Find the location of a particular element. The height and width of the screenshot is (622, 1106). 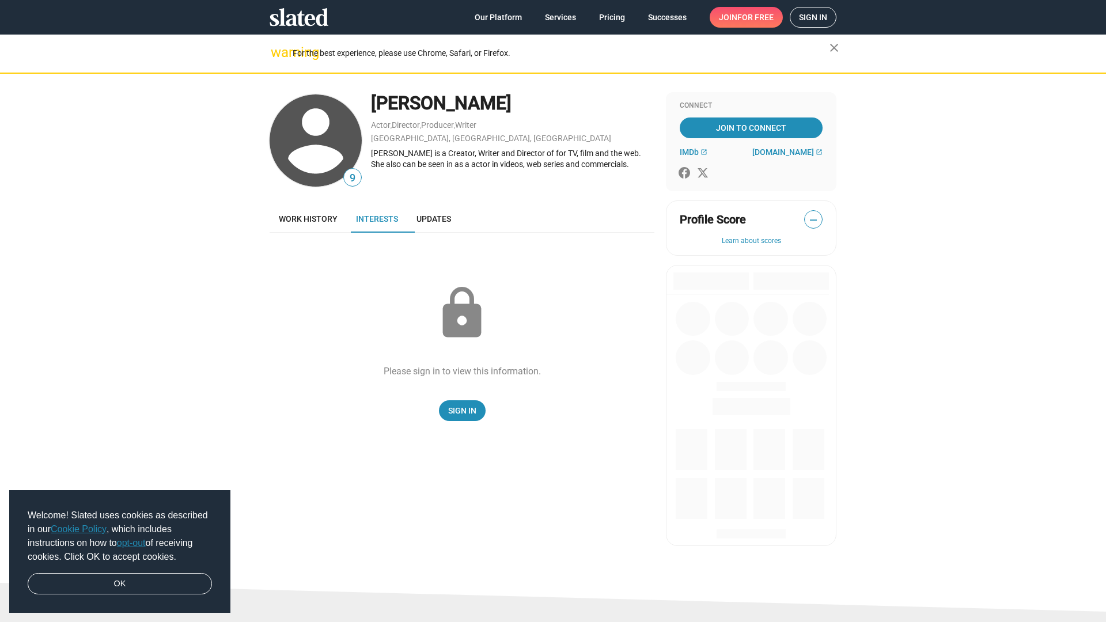

a: Writer is located at coordinates (465, 125).